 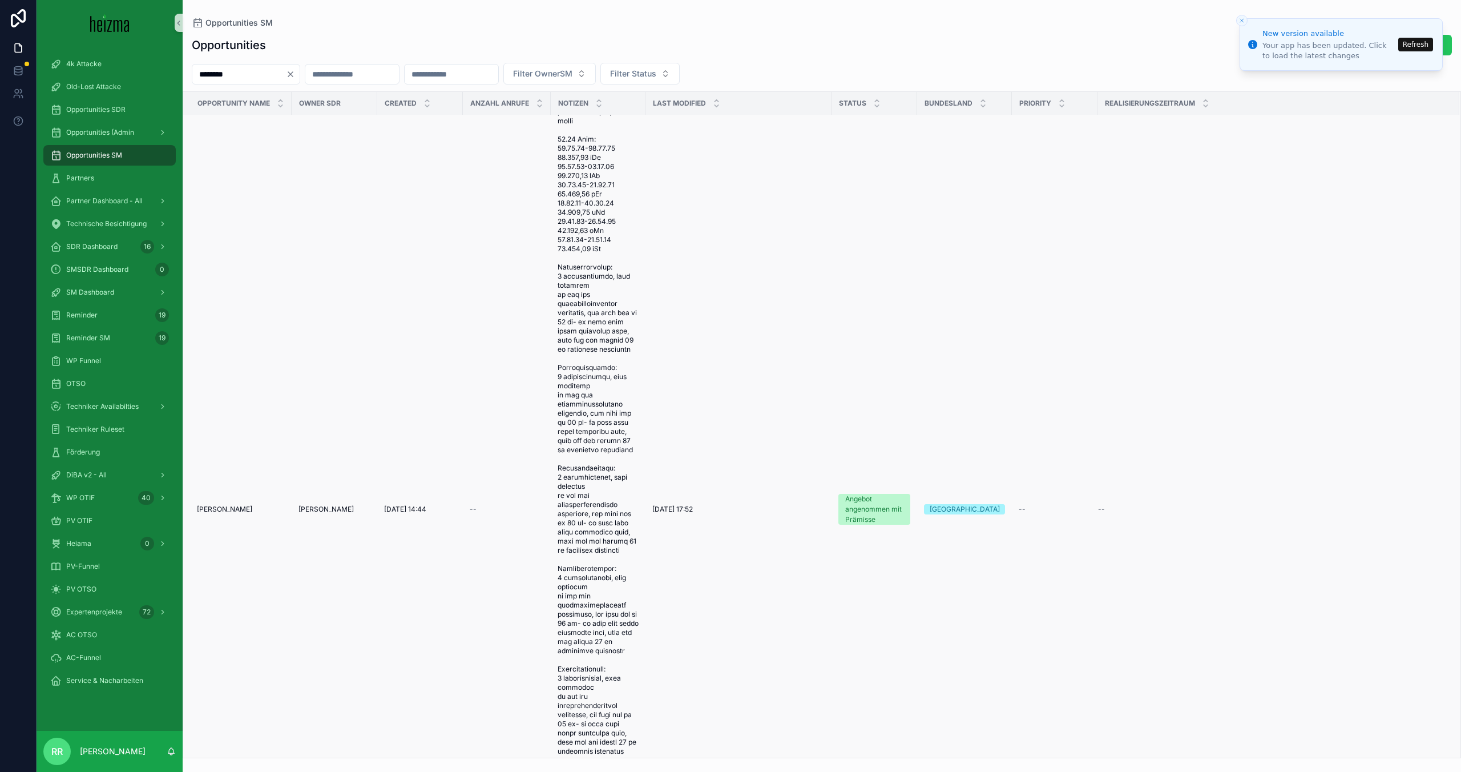 What do you see at coordinates (110, 429) in the screenshot?
I see `a: Techniker Ruleset` at bounding box center [110, 429].